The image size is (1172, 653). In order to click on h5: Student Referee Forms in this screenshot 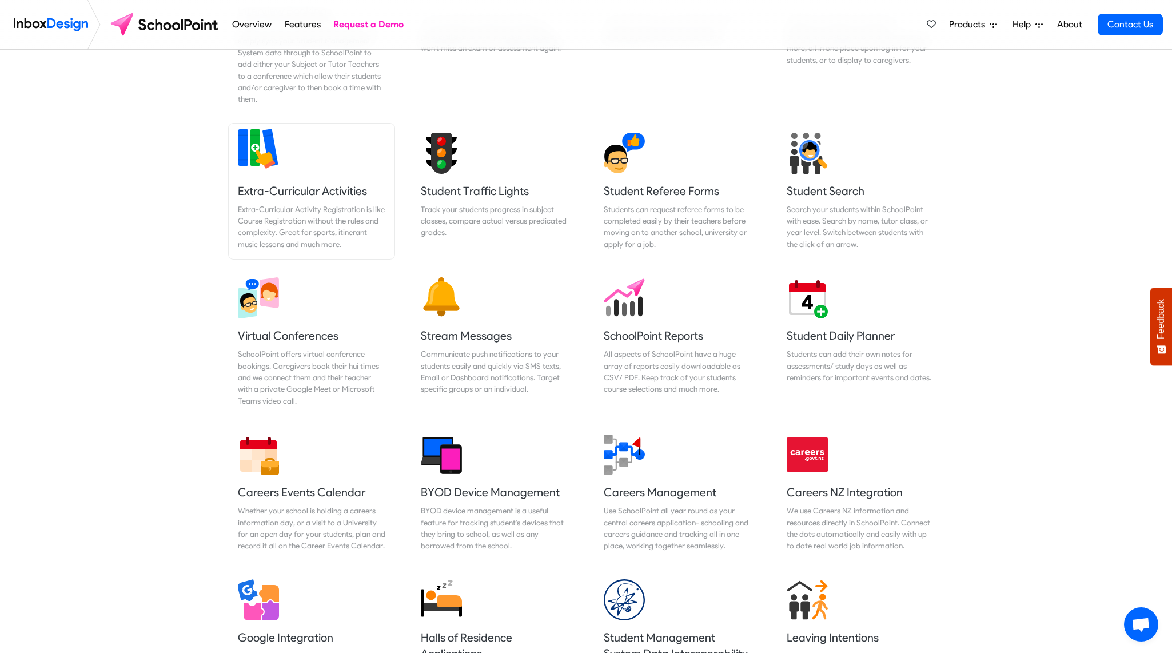, I will do `click(678, 191)`.